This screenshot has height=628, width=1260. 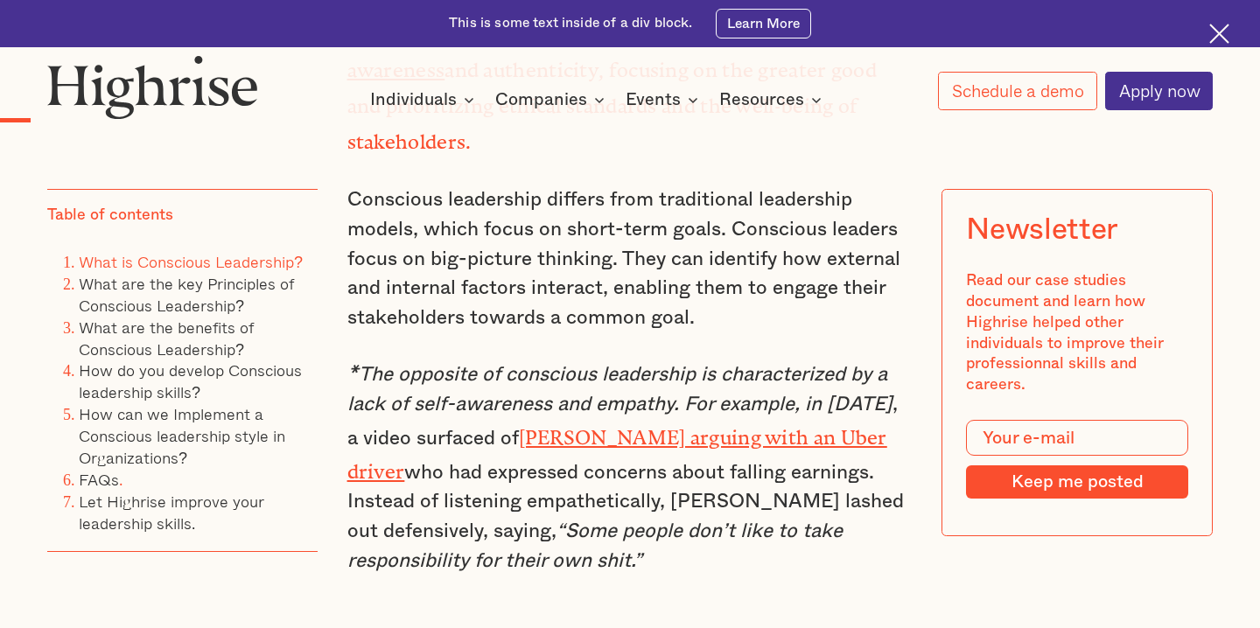 I want to click on div: Newsletter, so click(x=1043, y=230).